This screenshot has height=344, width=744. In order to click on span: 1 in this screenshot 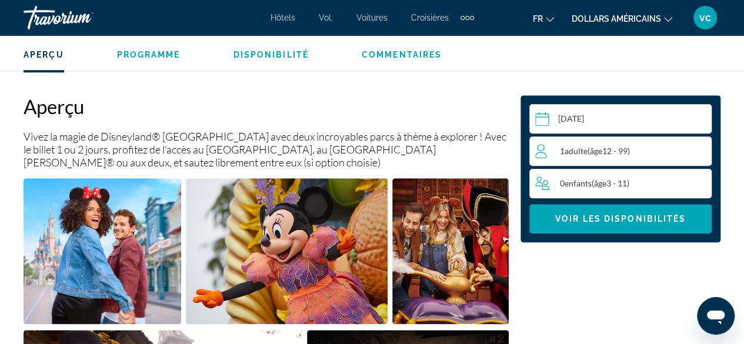, I will do `click(595, 151)`.